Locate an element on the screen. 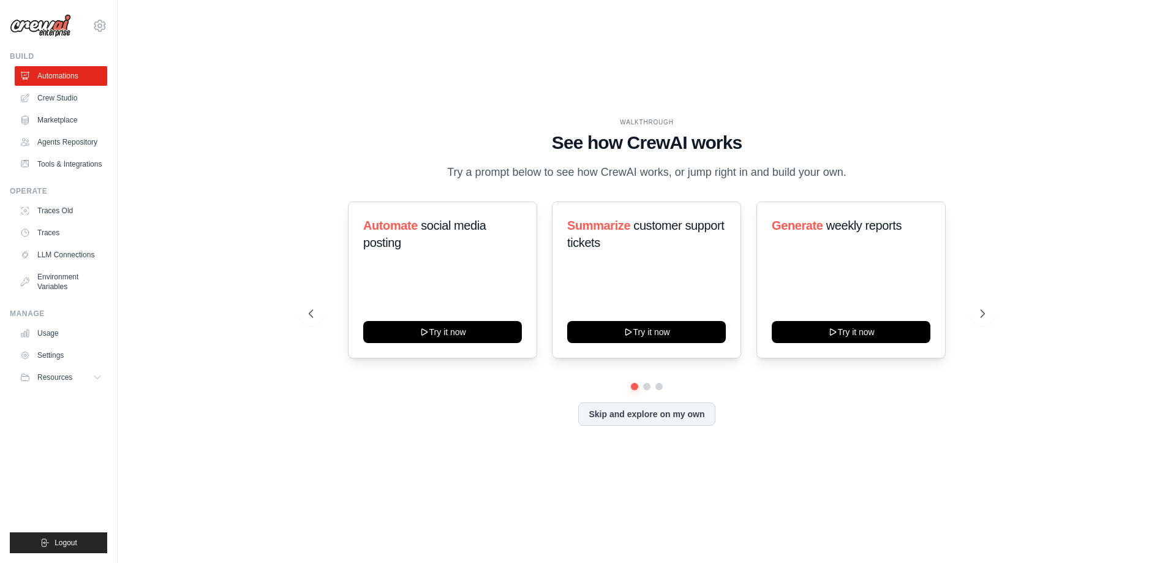  span: social media posting is located at coordinates (424, 234).